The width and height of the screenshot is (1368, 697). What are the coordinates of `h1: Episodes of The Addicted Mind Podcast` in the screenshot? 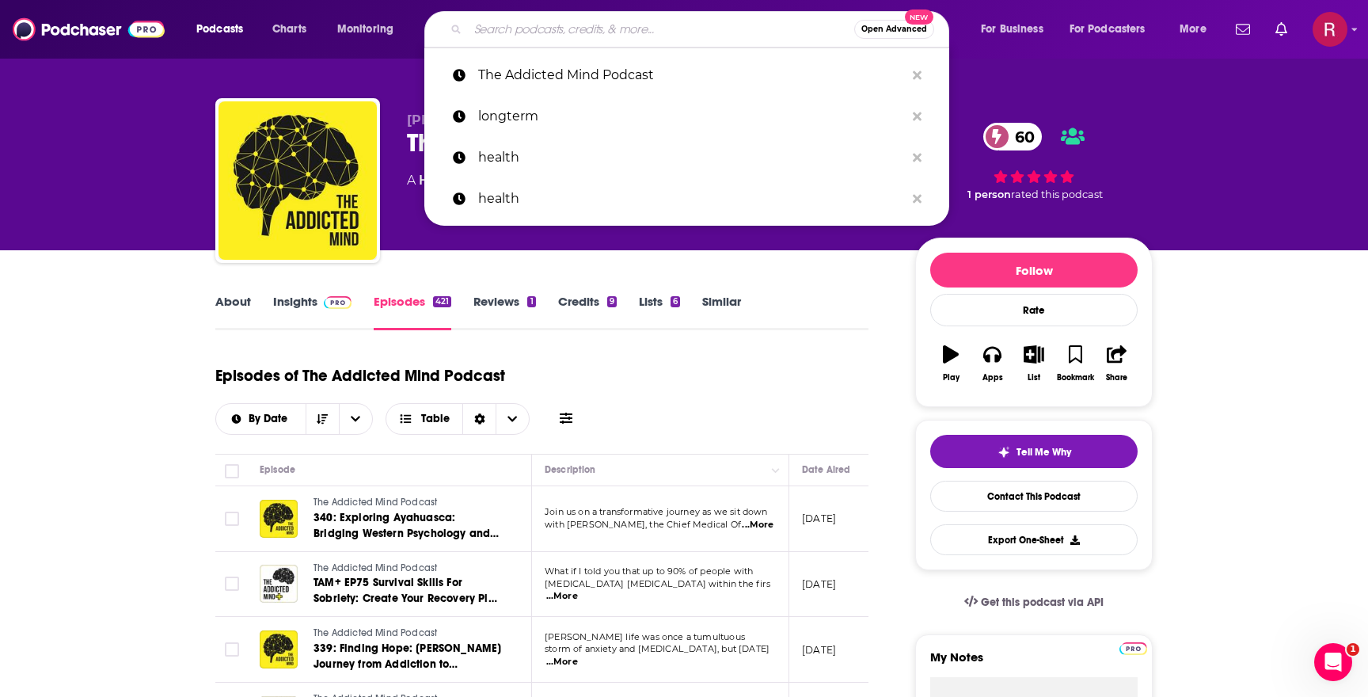 It's located at (360, 375).